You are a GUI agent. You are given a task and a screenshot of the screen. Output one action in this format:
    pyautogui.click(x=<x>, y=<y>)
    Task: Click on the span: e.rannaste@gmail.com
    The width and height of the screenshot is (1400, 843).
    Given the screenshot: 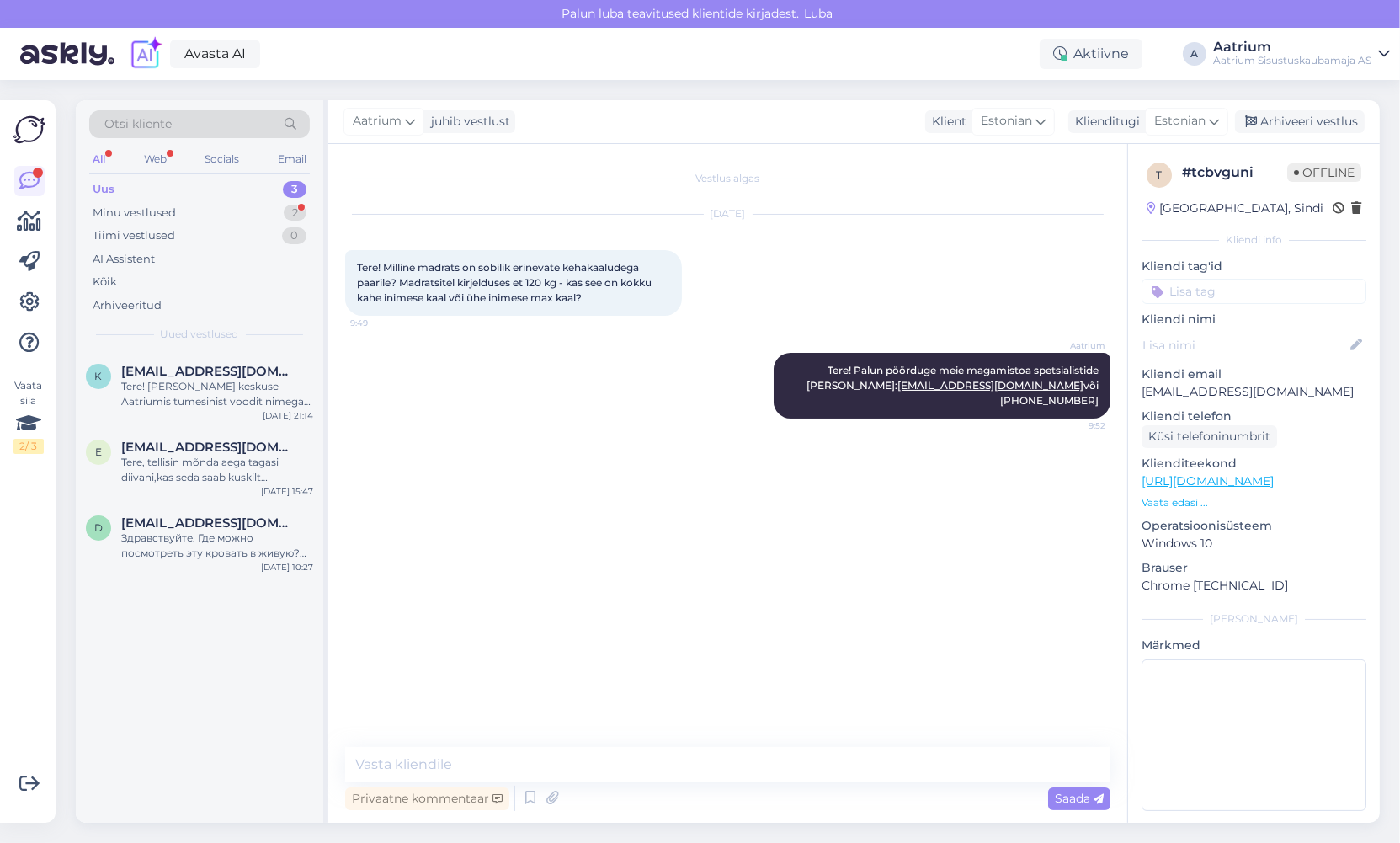 What is the action you would take?
    pyautogui.click(x=209, y=448)
    